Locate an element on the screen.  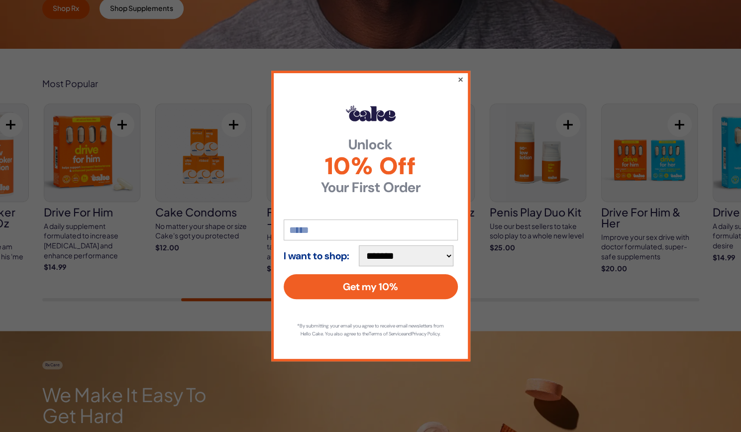
a: Privacy Policy is located at coordinates (426, 334).